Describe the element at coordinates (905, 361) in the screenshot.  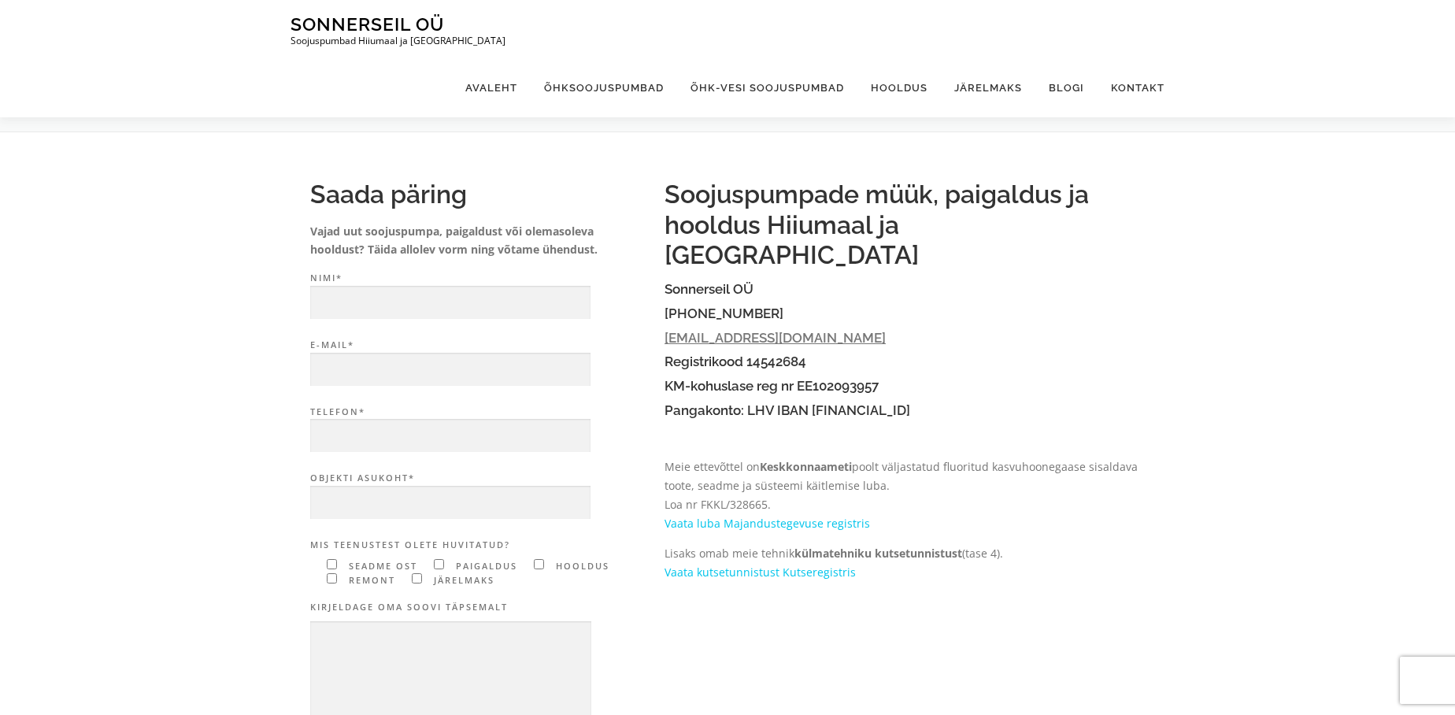
I see `h4: Registrikood 14542684` at that location.